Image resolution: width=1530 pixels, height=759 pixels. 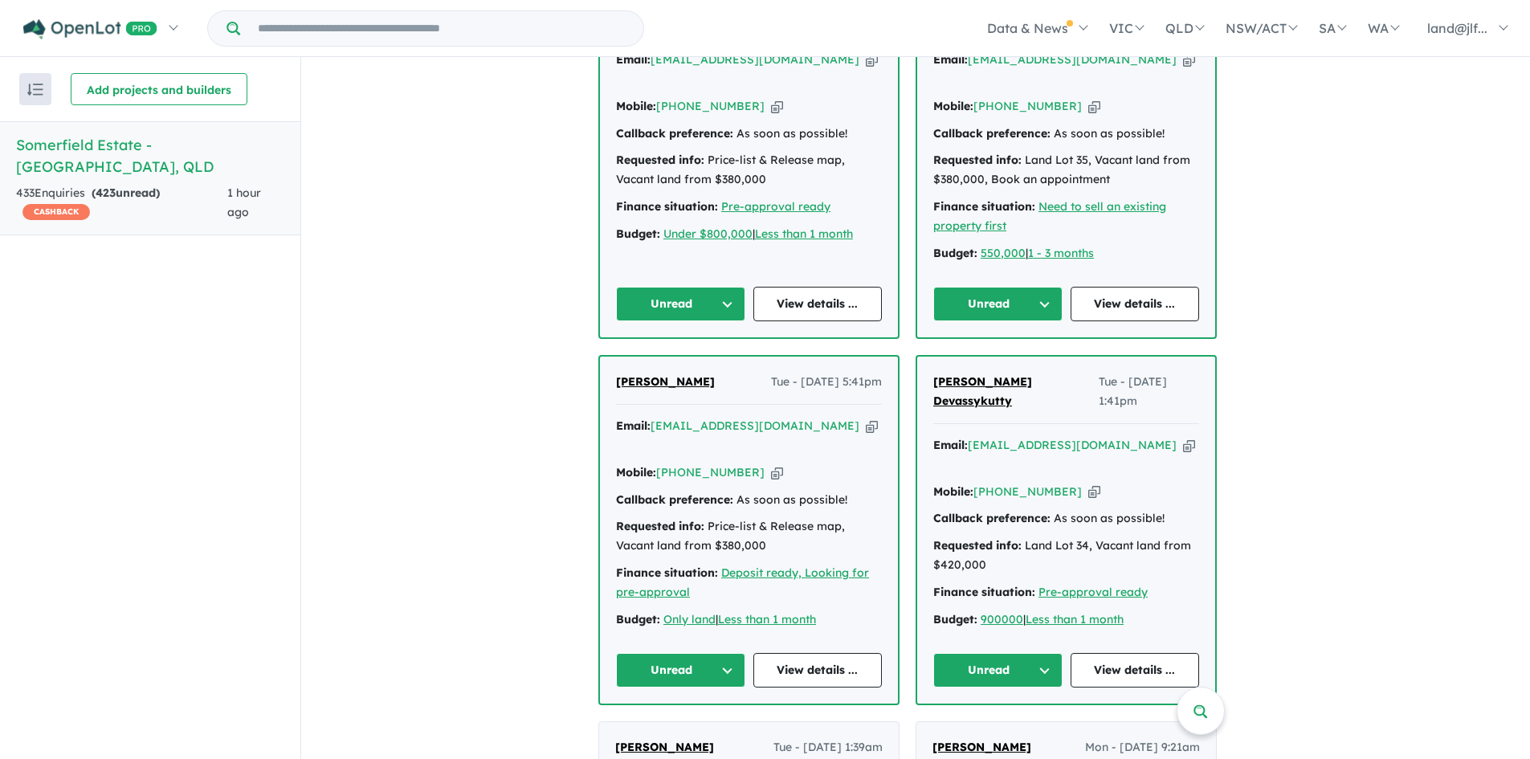 I want to click on a: 550,000, so click(x=1003, y=253).